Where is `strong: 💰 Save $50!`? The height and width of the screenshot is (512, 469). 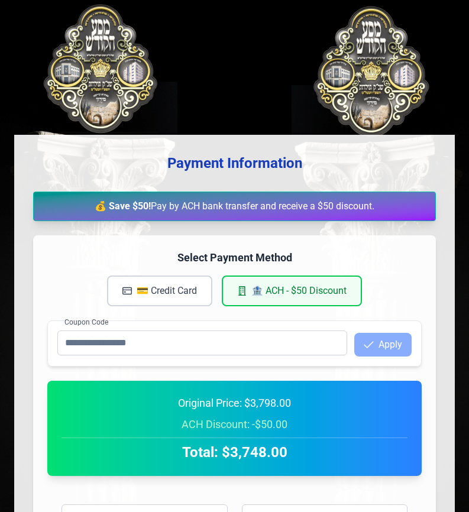
strong: 💰 Save $50! is located at coordinates (122, 206).